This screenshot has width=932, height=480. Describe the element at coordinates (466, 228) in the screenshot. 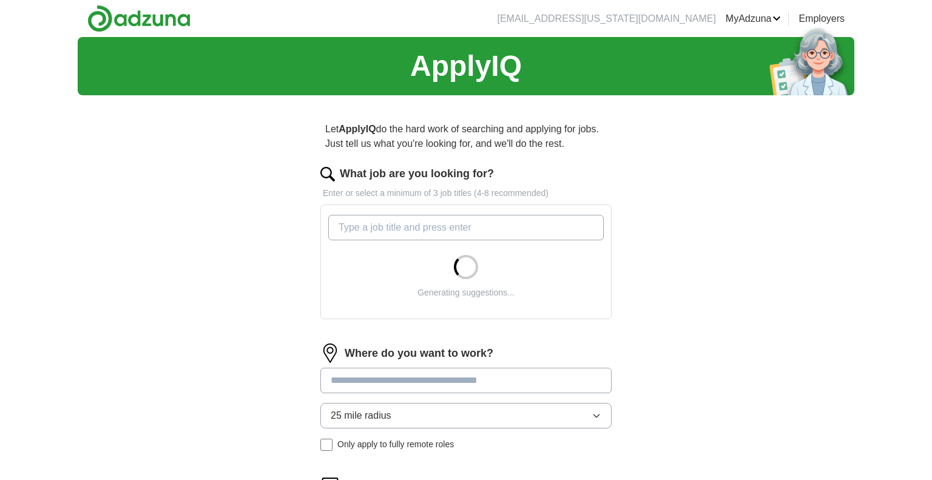

I see `input: Type a job title and press enter` at that location.